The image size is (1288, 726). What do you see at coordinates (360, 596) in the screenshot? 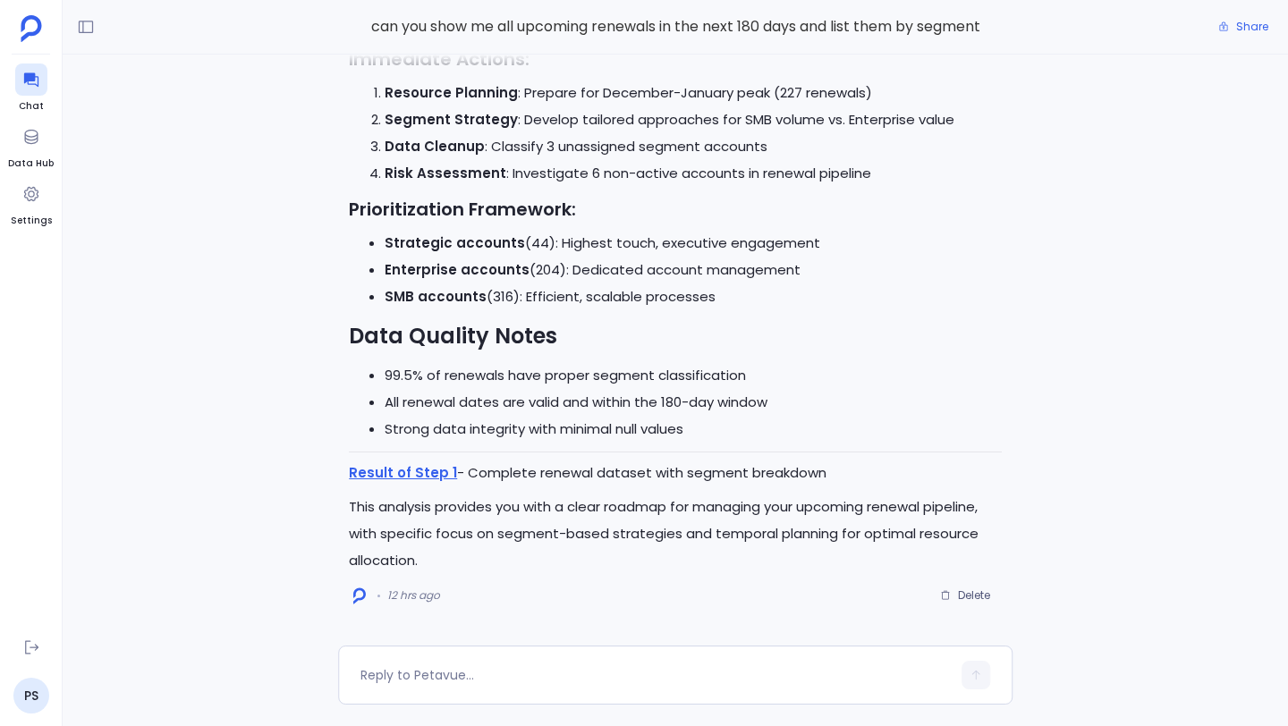
I see `img: logo` at bounding box center [360, 596].